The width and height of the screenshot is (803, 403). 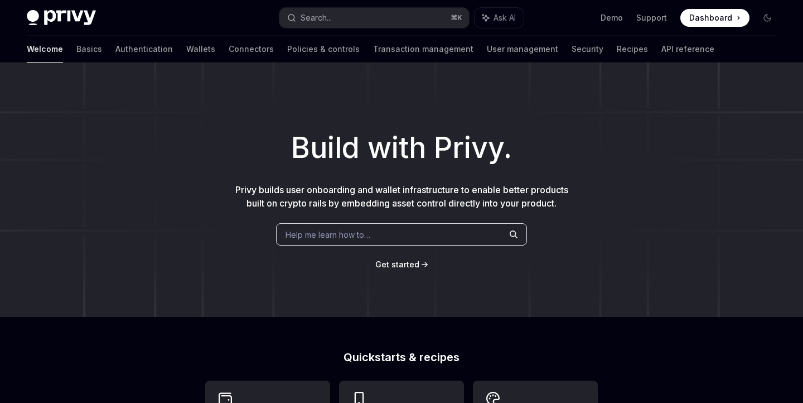 What do you see at coordinates (587, 49) in the screenshot?
I see `a: Security` at bounding box center [587, 49].